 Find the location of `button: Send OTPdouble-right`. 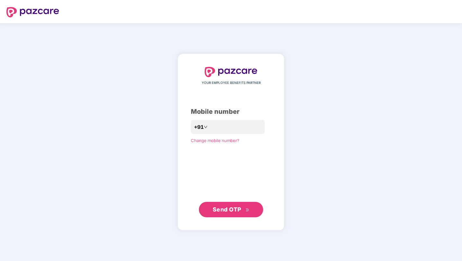

button: Send OTPdouble-right is located at coordinates (231, 209).